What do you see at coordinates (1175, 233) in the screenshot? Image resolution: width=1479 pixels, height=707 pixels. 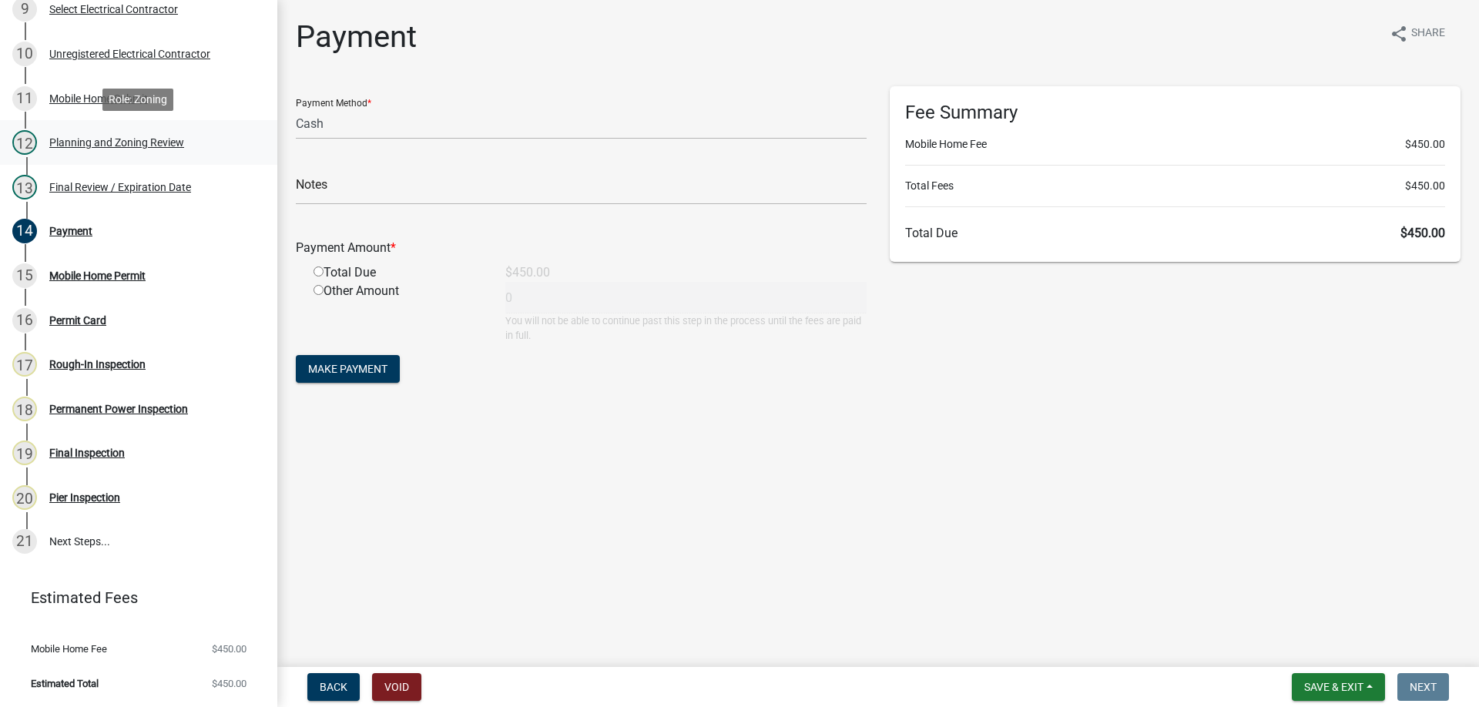 I see `h6: Total Due` at bounding box center [1175, 233].